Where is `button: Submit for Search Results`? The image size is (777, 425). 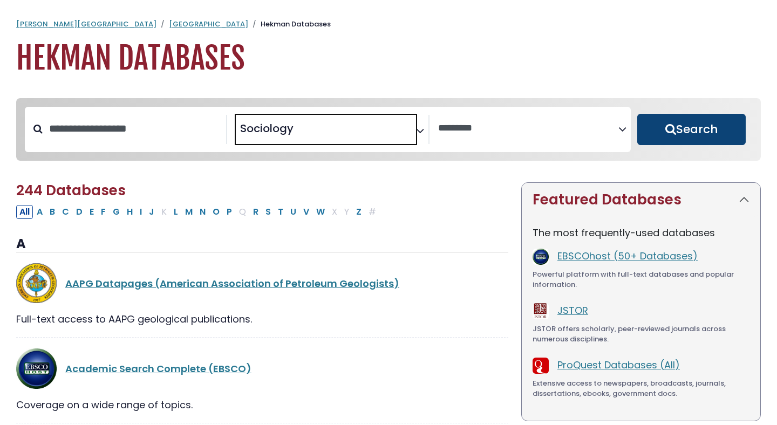
button: Submit for Search Results is located at coordinates (691, 130).